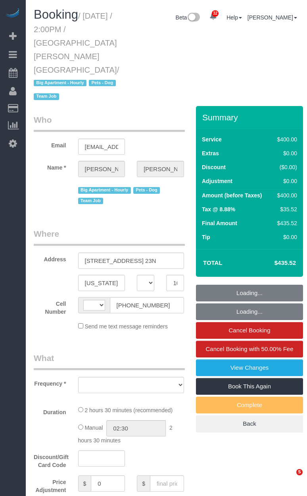 The image size is (307, 496). Describe the element at coordinates (273, 263) in the screenshot. I see `h4: $435.52` at that location.